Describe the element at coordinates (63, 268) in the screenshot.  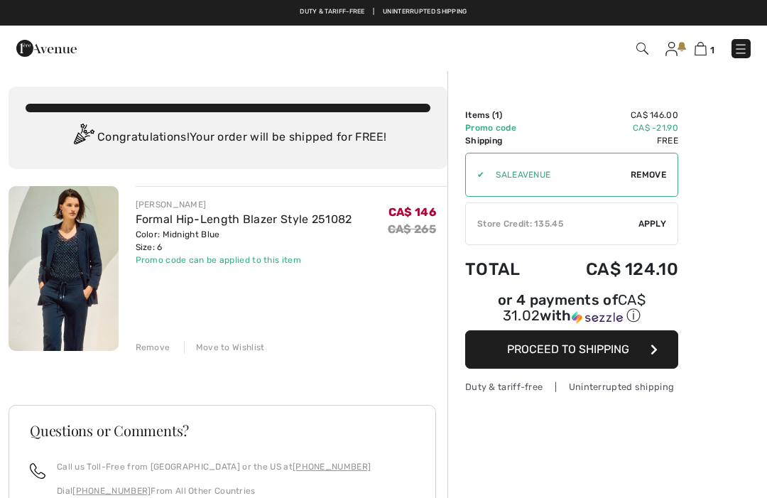
I see `img: Formal Hip-Length Blazer Style 251082` at that location.